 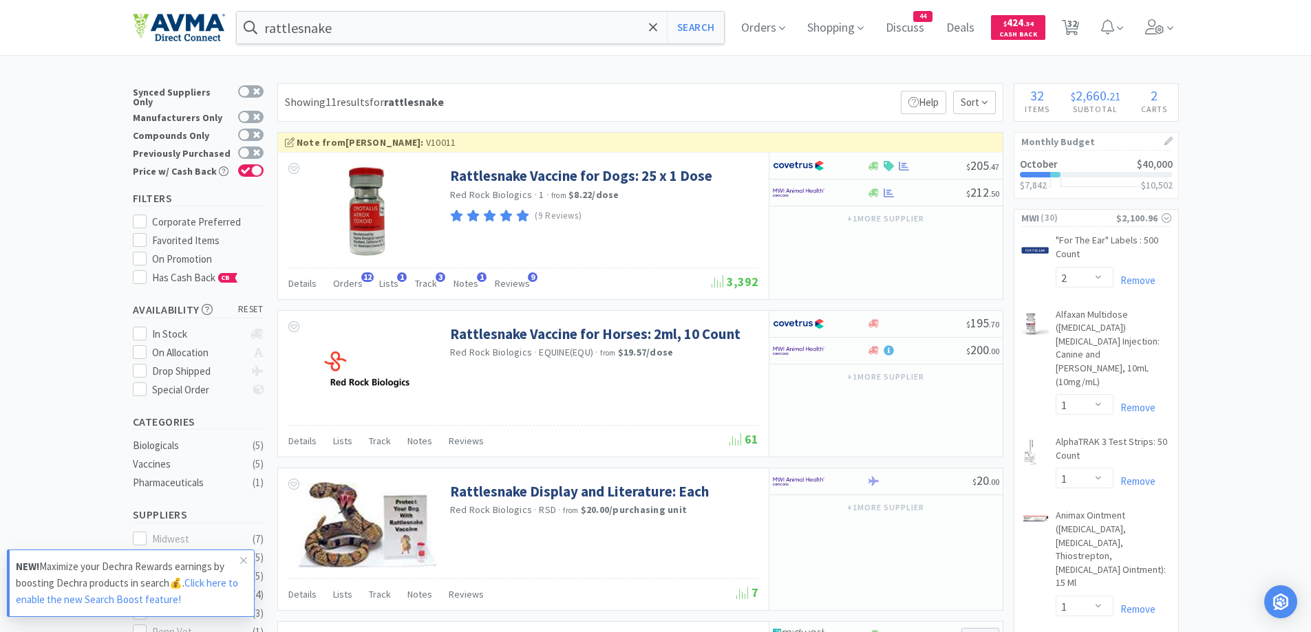 I want to click on span: Sort, so click(x=974, y=103).